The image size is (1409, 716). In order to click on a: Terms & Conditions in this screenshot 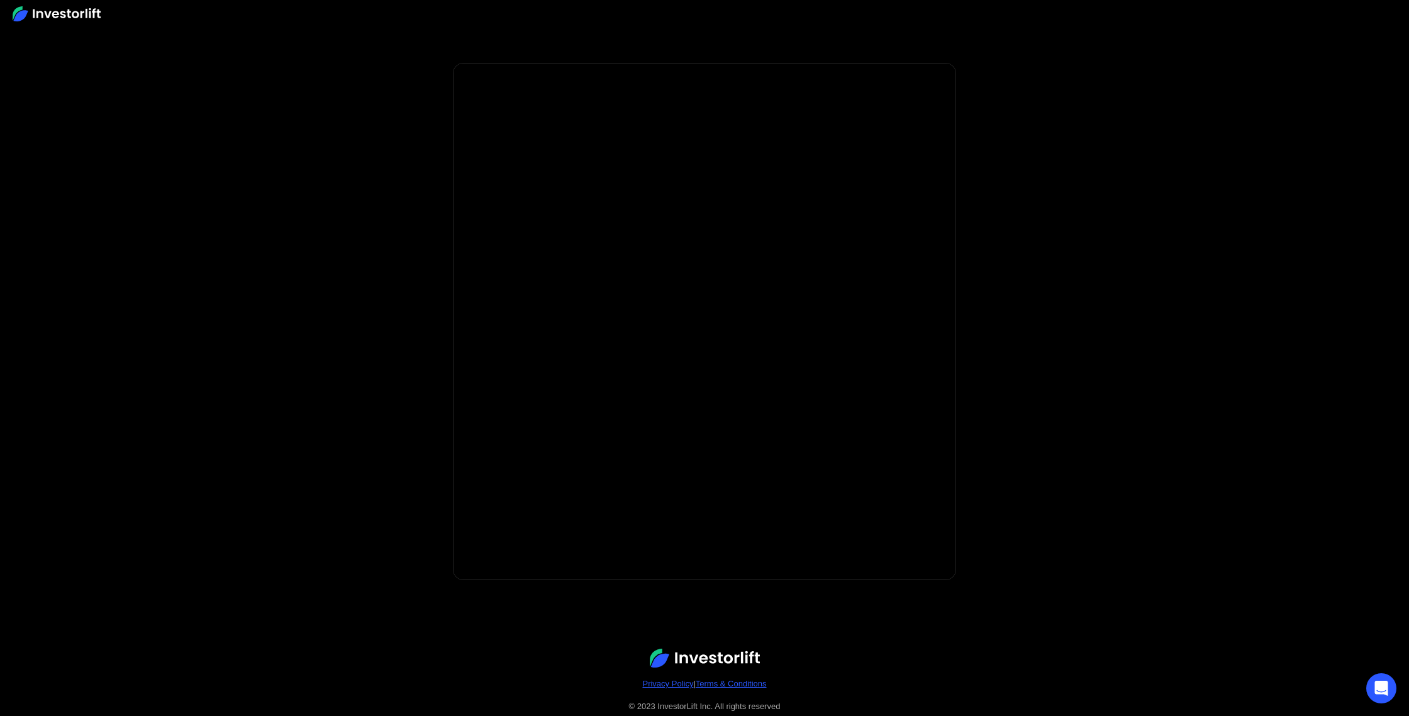, I will do `click(731, 683)`.